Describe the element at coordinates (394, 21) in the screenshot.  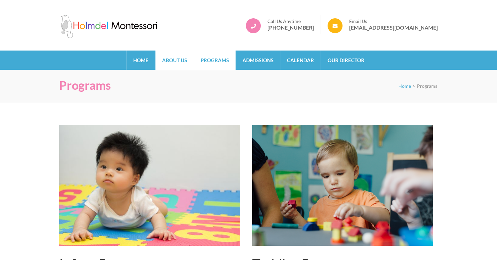
I see `span: Email Us` at that location.